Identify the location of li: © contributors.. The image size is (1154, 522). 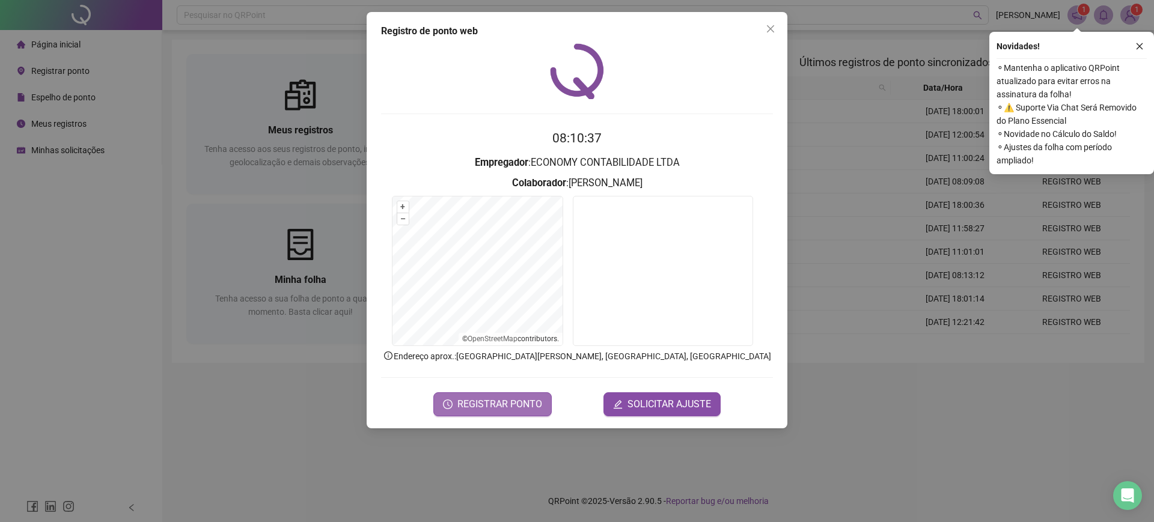
(510, 339).